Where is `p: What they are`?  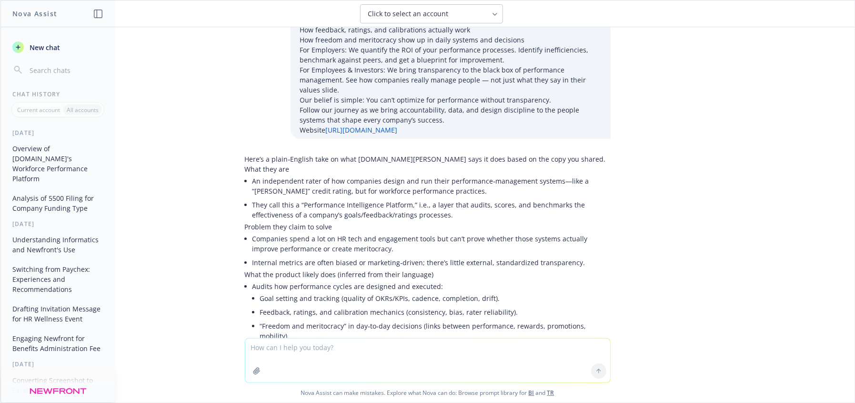
p: What they are is located at coordinates (428, 169).